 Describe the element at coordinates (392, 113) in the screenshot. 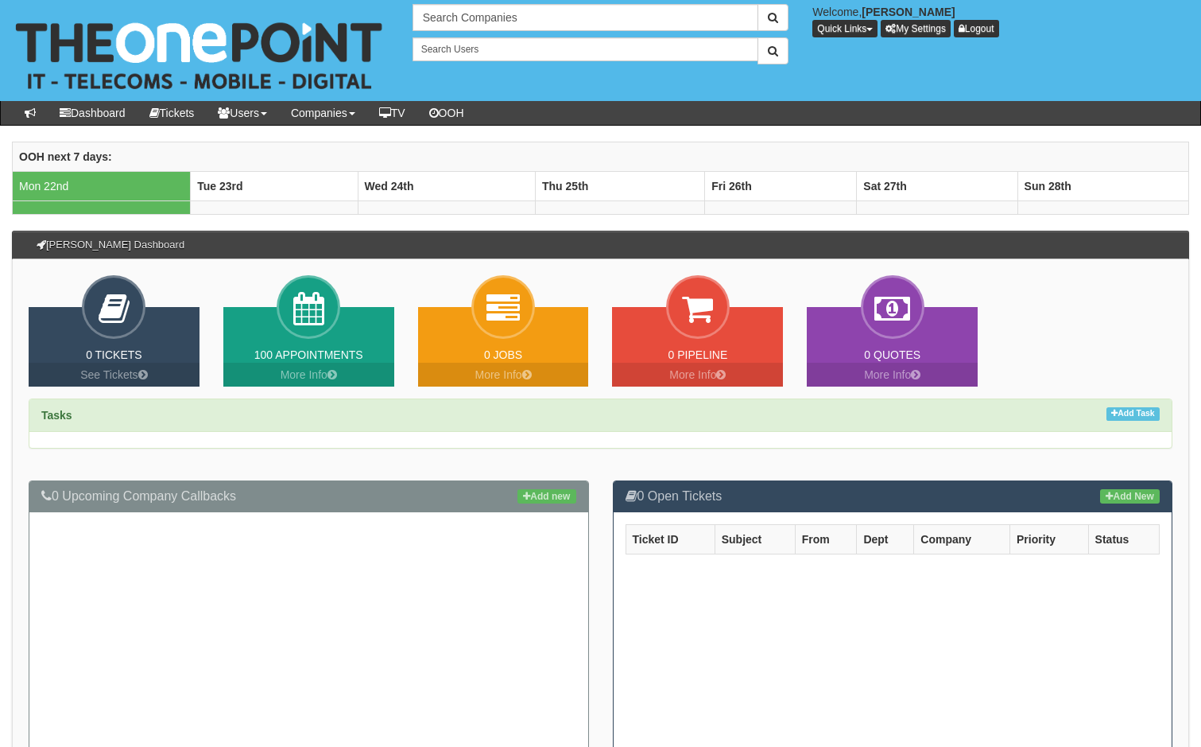

I see `a: TV` at that location.